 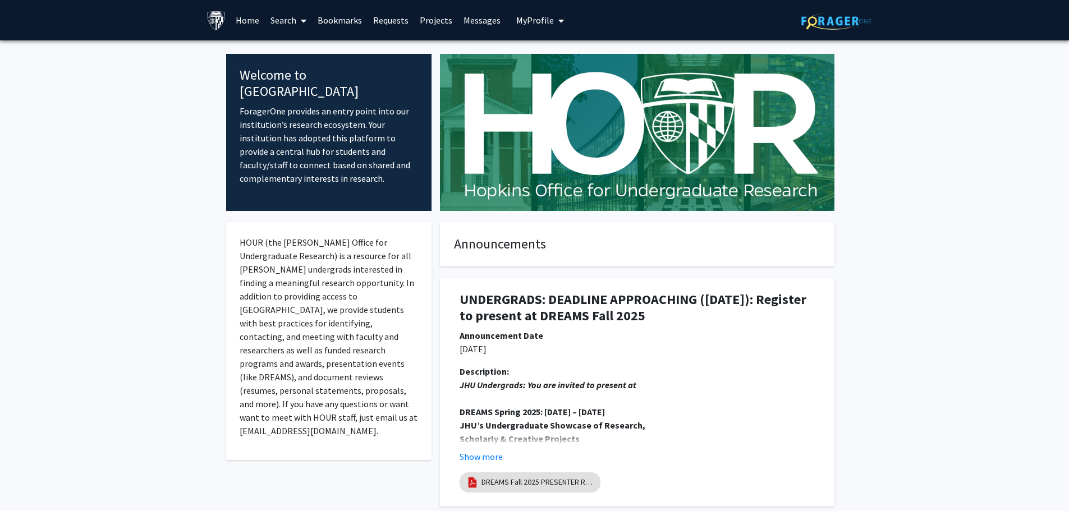 What do you see at coordinates (289, 20) in the screenshot?
I see `a: Search` at bounding box center [289, 20].